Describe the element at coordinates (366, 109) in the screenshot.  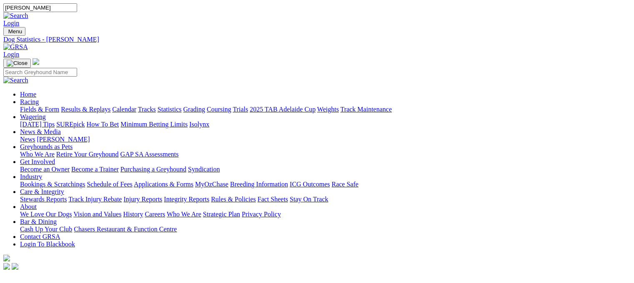
I see `a: Track Maintenance` at that location.